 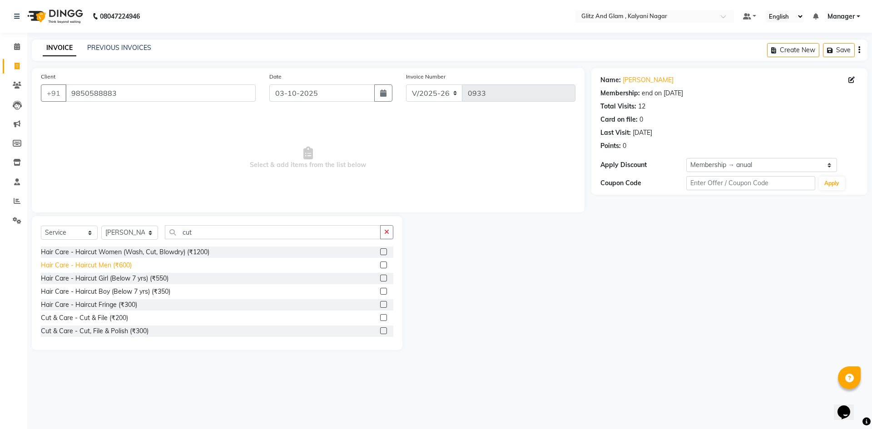 I want to click on div: Membership:, so click(x=620, y=93).